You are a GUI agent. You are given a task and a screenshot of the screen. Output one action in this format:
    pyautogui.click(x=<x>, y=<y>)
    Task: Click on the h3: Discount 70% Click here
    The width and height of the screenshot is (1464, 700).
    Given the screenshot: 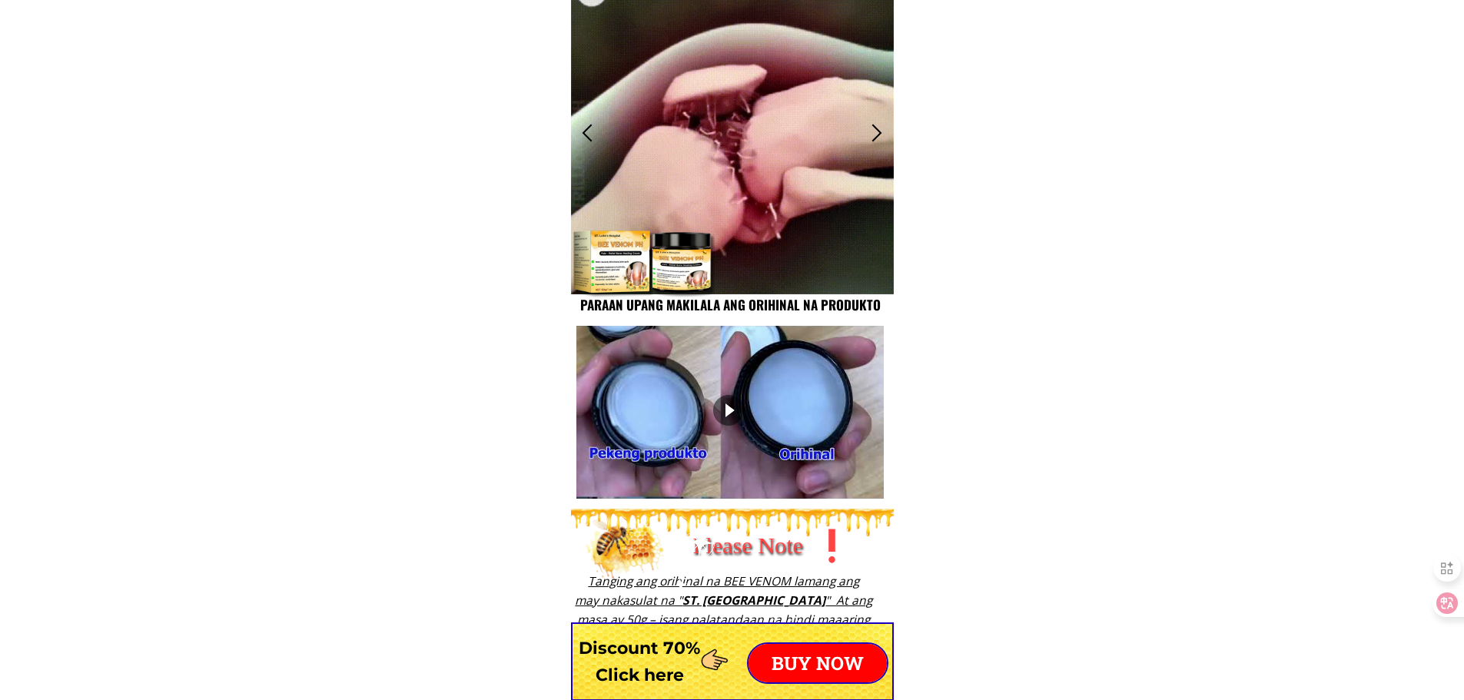 What is the action you would take?
    pyautogui.click(x=639, y=662)
    